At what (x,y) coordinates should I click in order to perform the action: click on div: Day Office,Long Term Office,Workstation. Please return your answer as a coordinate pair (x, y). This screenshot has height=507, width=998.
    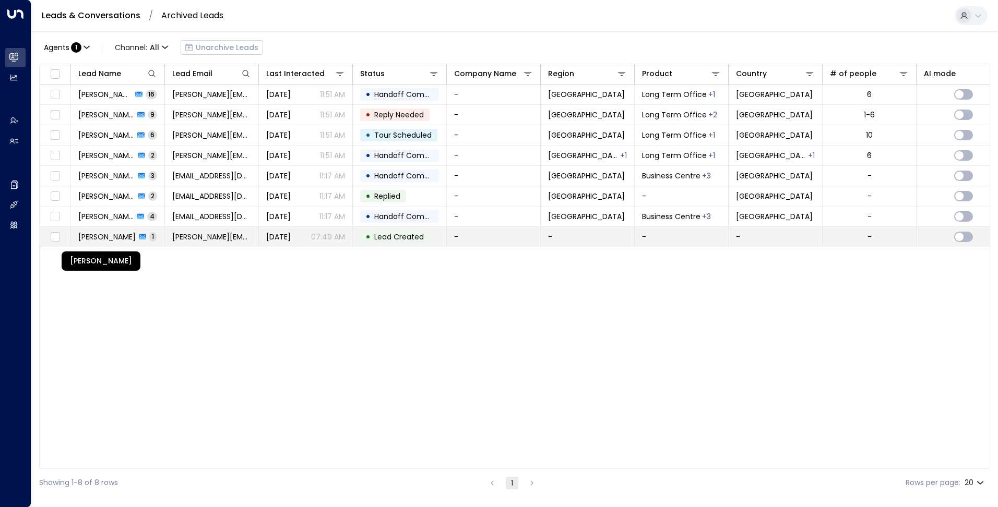
    Looking at the image, I should click on (706, 217).